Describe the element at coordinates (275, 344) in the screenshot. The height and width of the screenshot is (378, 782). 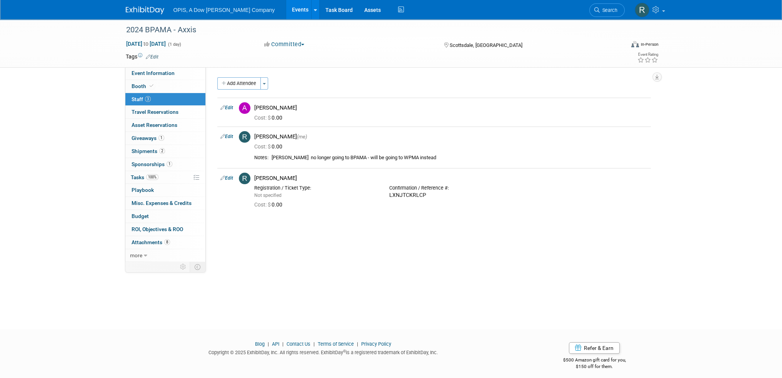
I see `a: API` at that location.